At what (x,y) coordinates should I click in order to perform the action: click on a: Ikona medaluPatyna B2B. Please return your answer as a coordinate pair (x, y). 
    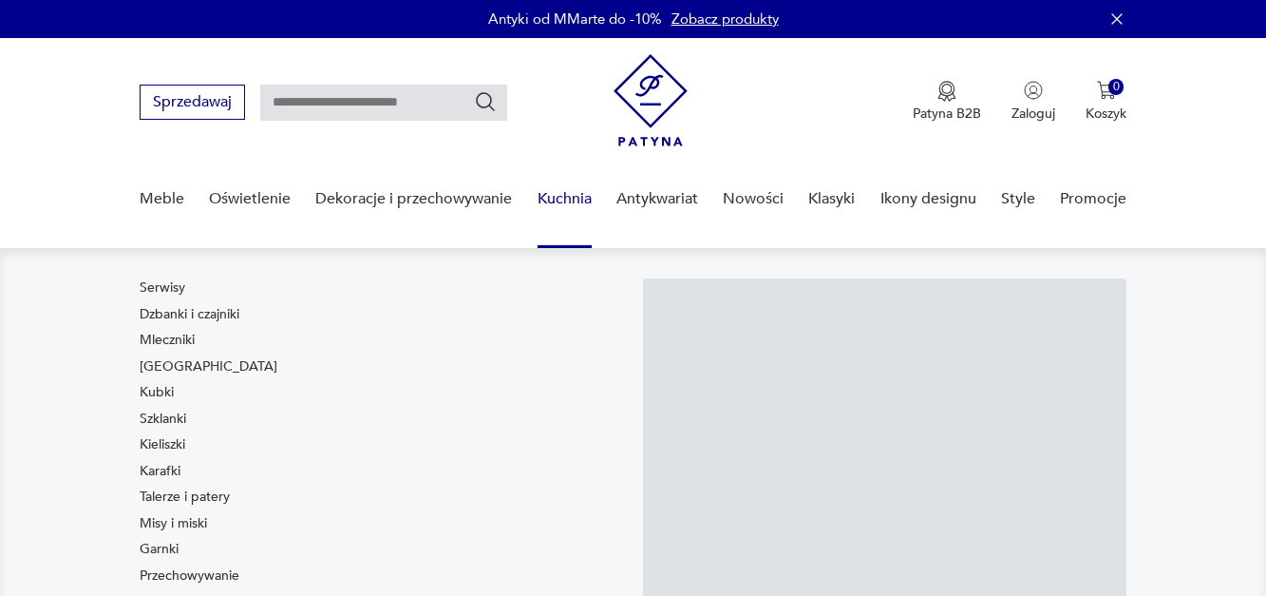
    Looking at the image, I should click on (947, 102).